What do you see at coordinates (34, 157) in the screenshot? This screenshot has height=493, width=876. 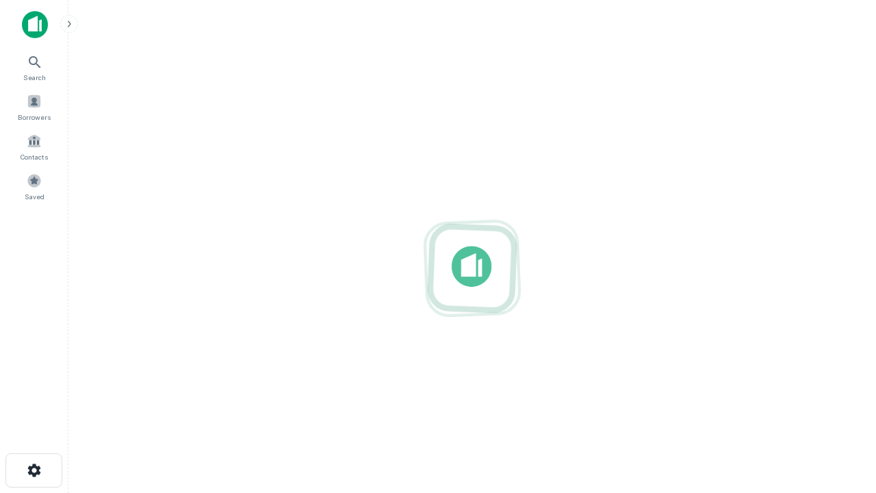 I see `span: Contacts` at bounding box center [34, 157].